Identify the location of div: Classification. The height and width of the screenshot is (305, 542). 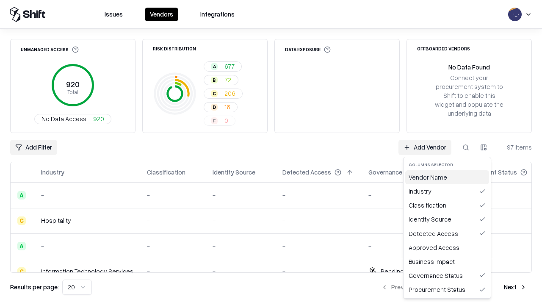
(447, 205).